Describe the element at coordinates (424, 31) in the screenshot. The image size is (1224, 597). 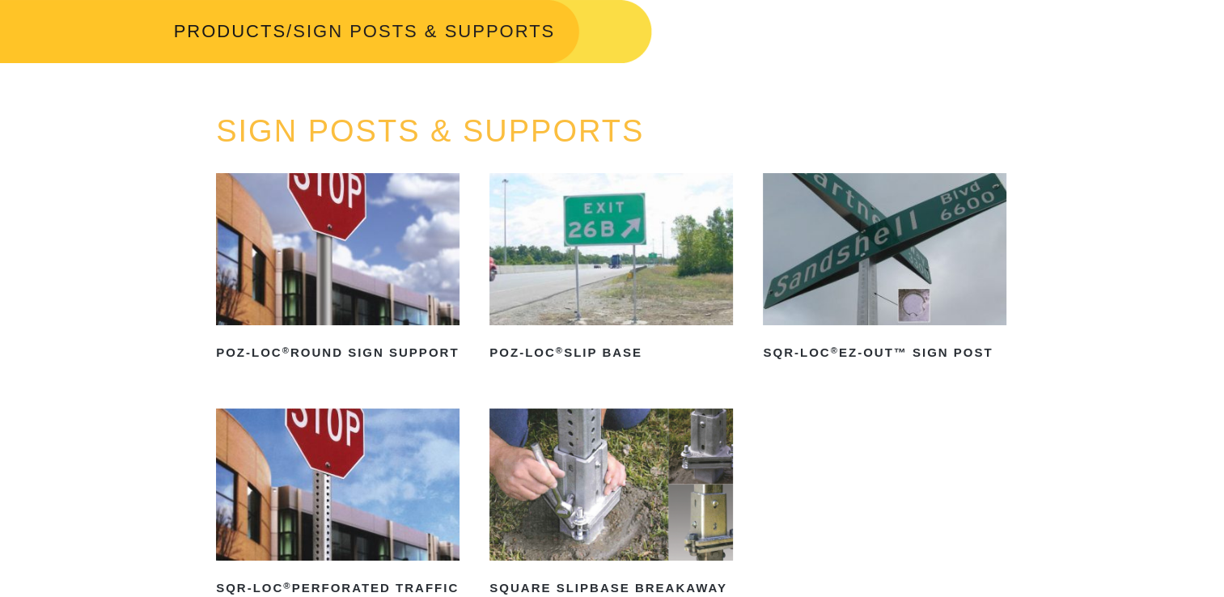
I see `span: SIGN POSTS & SUPPORTS` at that location.